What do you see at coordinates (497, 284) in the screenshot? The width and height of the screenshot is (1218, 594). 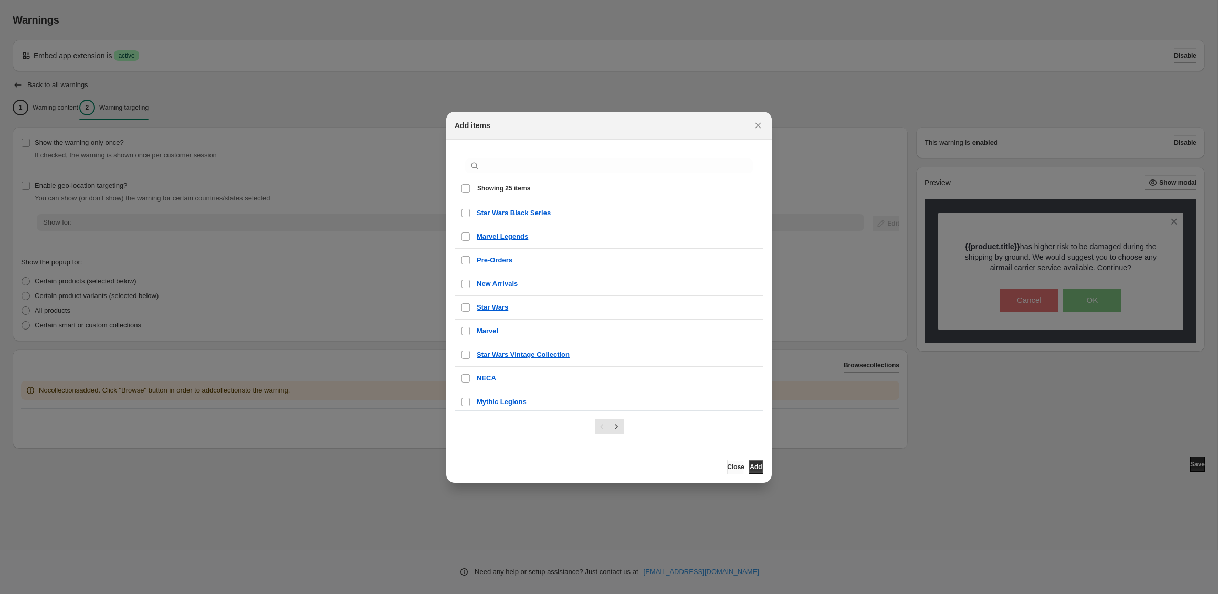 I see `a: New Arrivals` at bounding box center [497, 284].